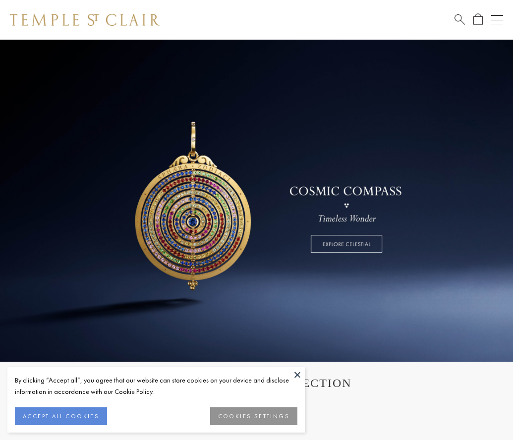 This screenshot has width=513, height=440. What do you see at coordinates (156, 386) in the screenshot?
I see `div: By clicking “Accept all”, you agree that our website can store cookies on your device and disclos...` at bounding box center [156, 386].